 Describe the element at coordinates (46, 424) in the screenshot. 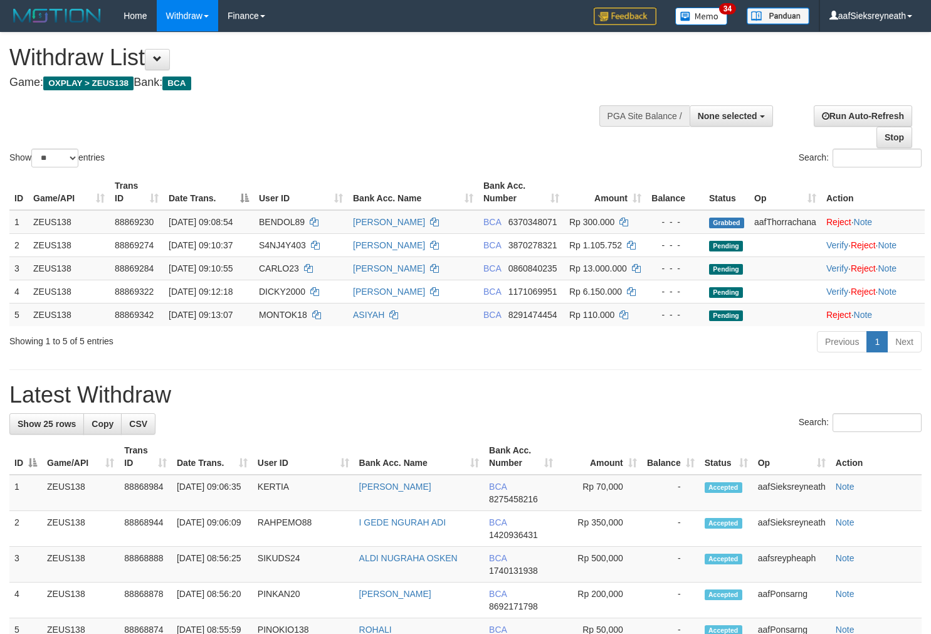

I see `span: Show 25 rows` at that location.